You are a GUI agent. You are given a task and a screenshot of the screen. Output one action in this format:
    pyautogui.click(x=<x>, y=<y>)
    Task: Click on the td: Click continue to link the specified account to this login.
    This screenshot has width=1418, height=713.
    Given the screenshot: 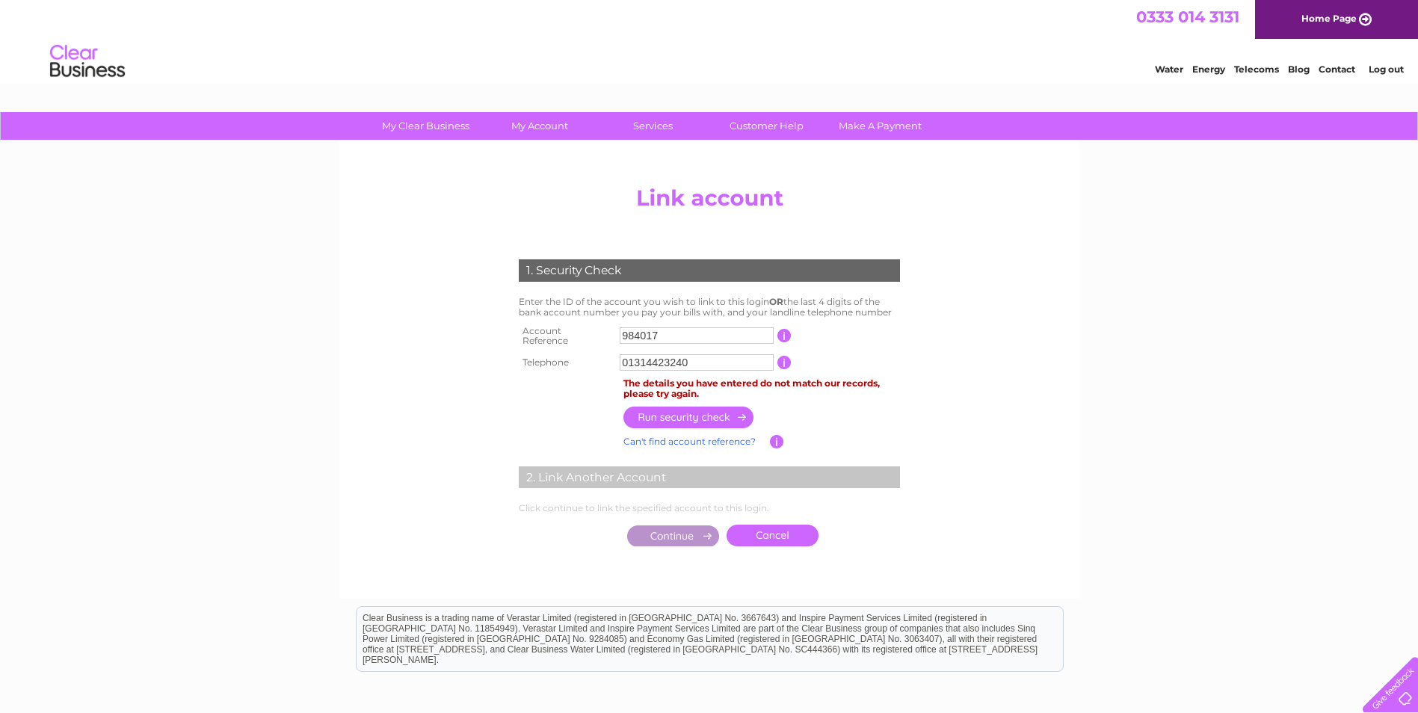 What is the action you would take?
    pyautogui.click(x=709, y=508)
    